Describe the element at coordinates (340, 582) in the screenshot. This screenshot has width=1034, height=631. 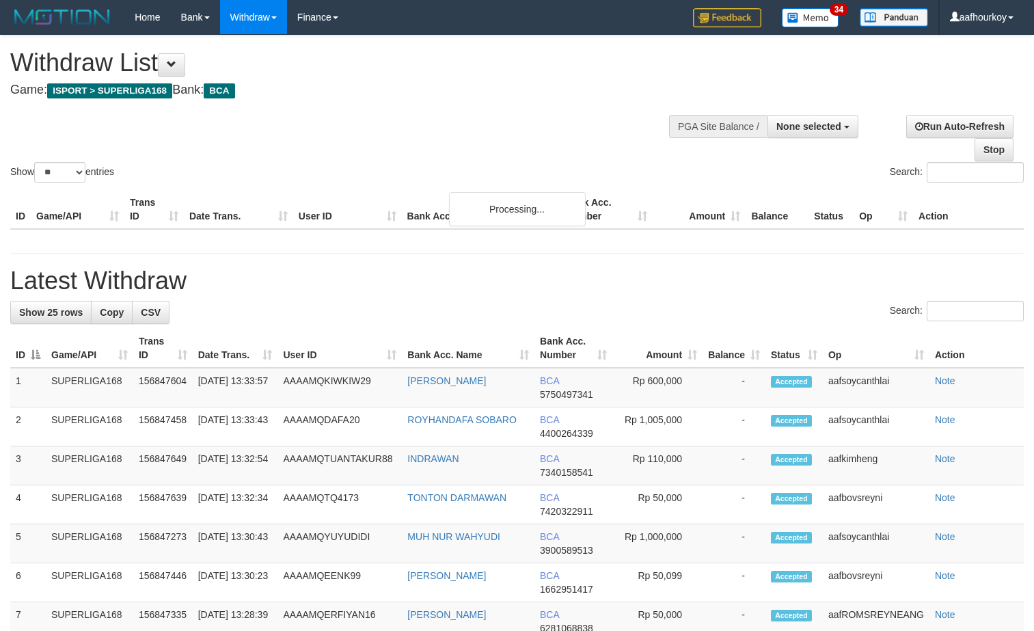
I see `td: AAAAMQEENK99` at that location.